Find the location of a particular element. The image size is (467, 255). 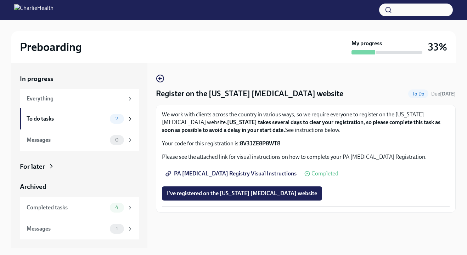

a: Everything is located at coordinates (79, 99).